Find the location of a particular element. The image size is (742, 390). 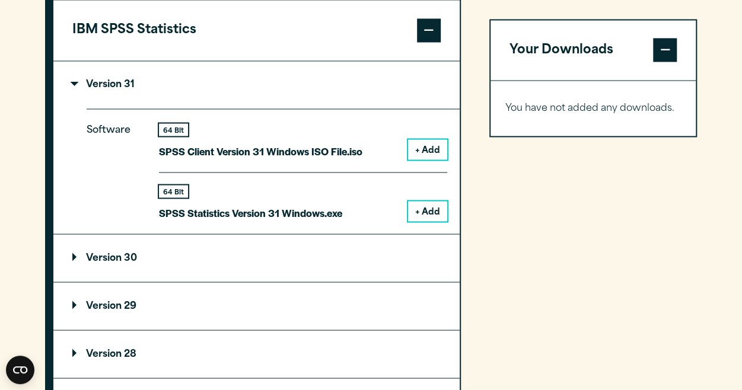

p: SPSS Statistics Version 31 Windows.exe is located at coordinates (250, 212).